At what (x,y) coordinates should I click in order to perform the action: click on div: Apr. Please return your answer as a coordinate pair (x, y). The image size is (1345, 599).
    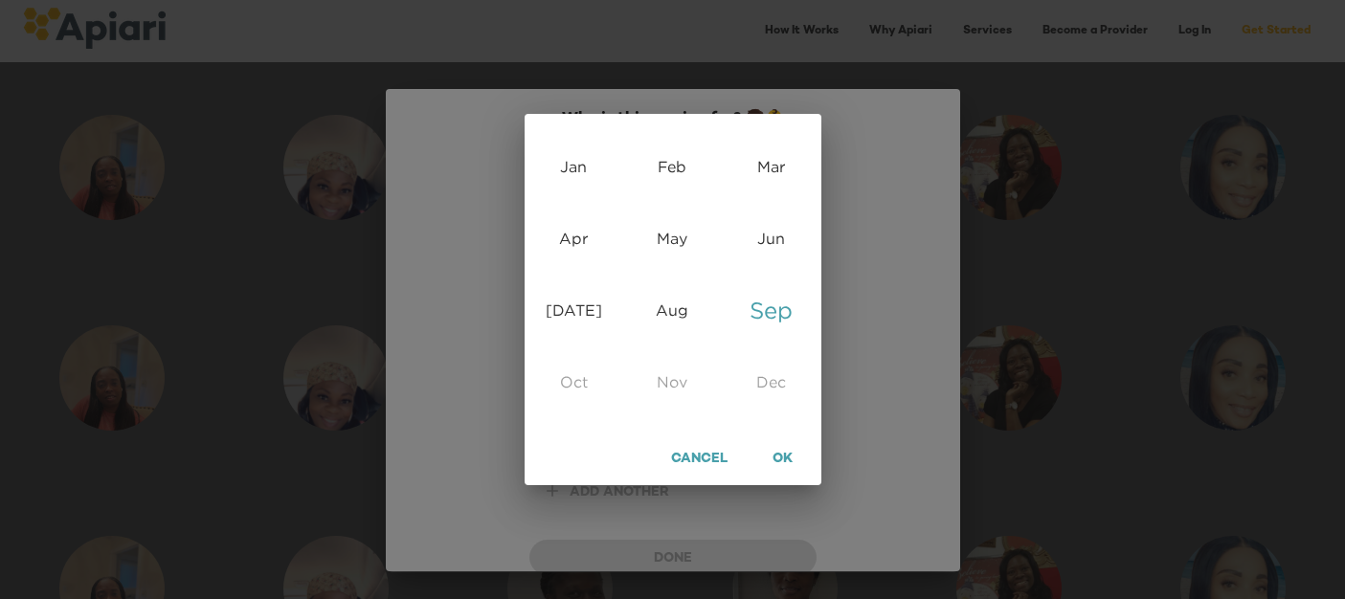
    Looking at the image, I should click on (574, 238).